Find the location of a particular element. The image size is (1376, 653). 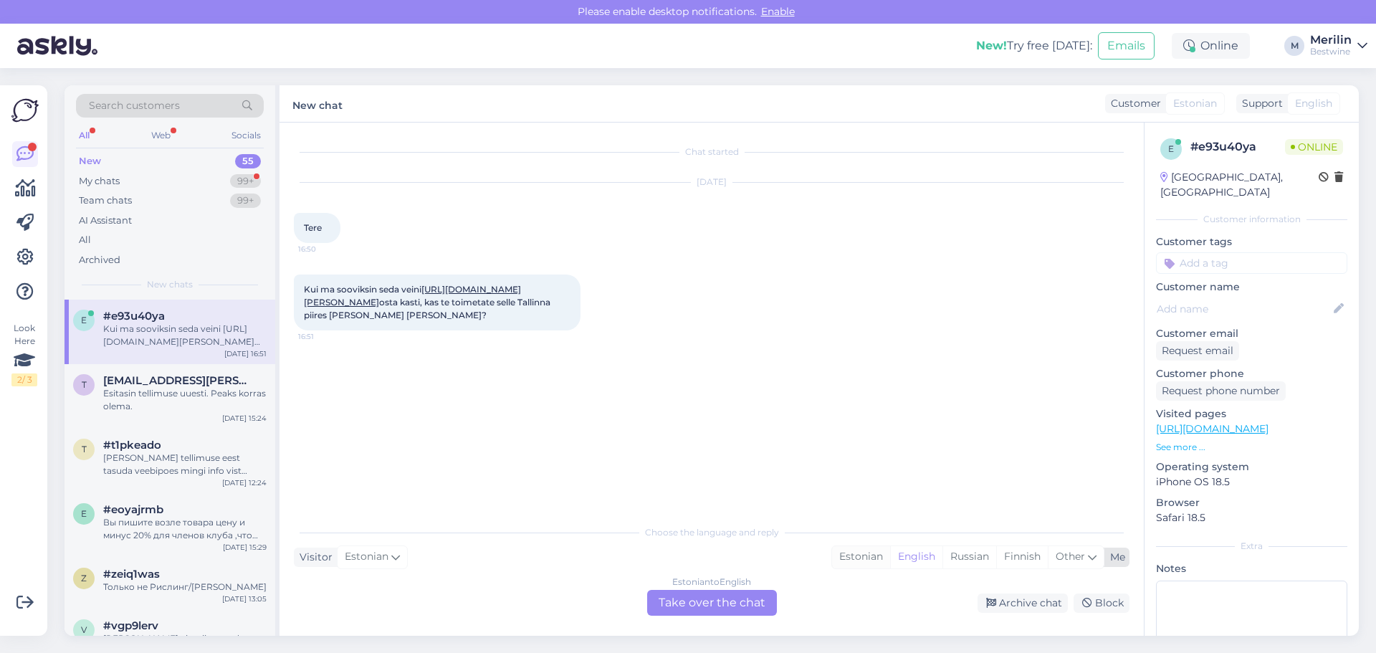

span: Enable is located at coordinates (777, 11).